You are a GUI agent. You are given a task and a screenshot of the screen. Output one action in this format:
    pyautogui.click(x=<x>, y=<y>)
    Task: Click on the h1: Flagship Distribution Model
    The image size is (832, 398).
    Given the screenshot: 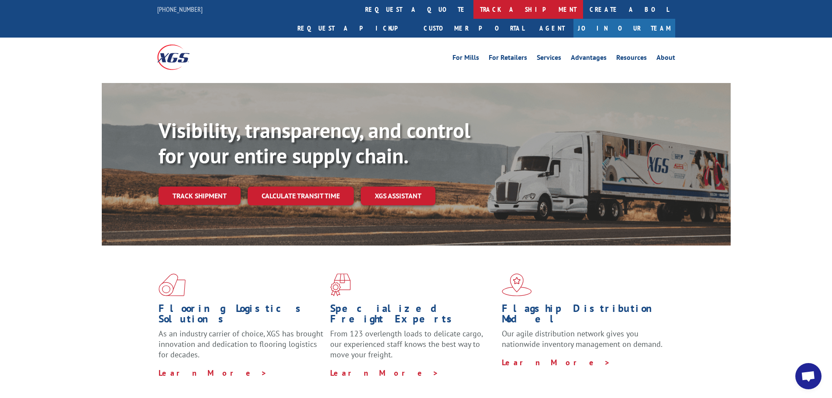 What is the action you would take?
    pyautogui.click(x=585, y=316)
    